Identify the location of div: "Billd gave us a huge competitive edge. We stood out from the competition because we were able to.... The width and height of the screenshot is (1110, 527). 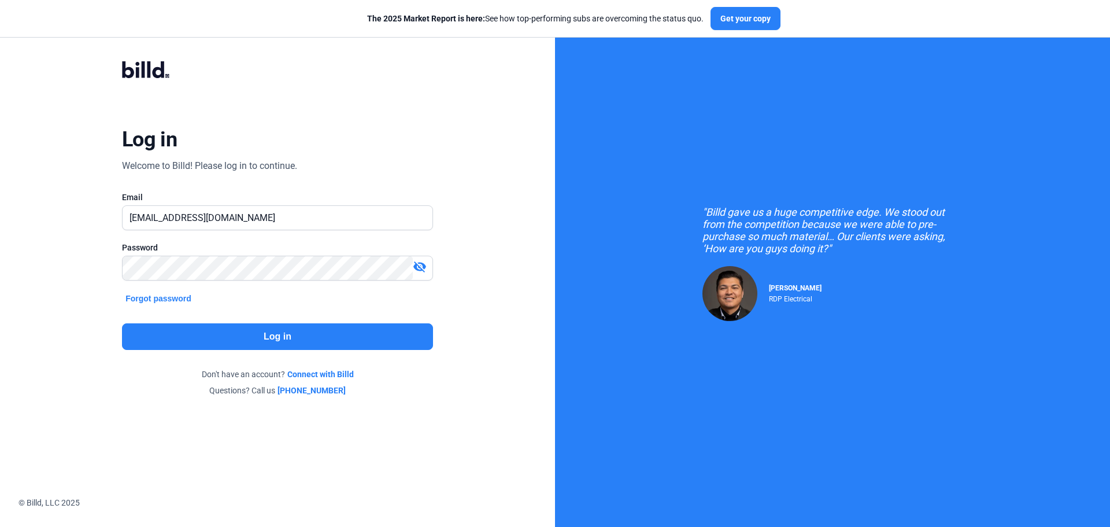
(832, 230).